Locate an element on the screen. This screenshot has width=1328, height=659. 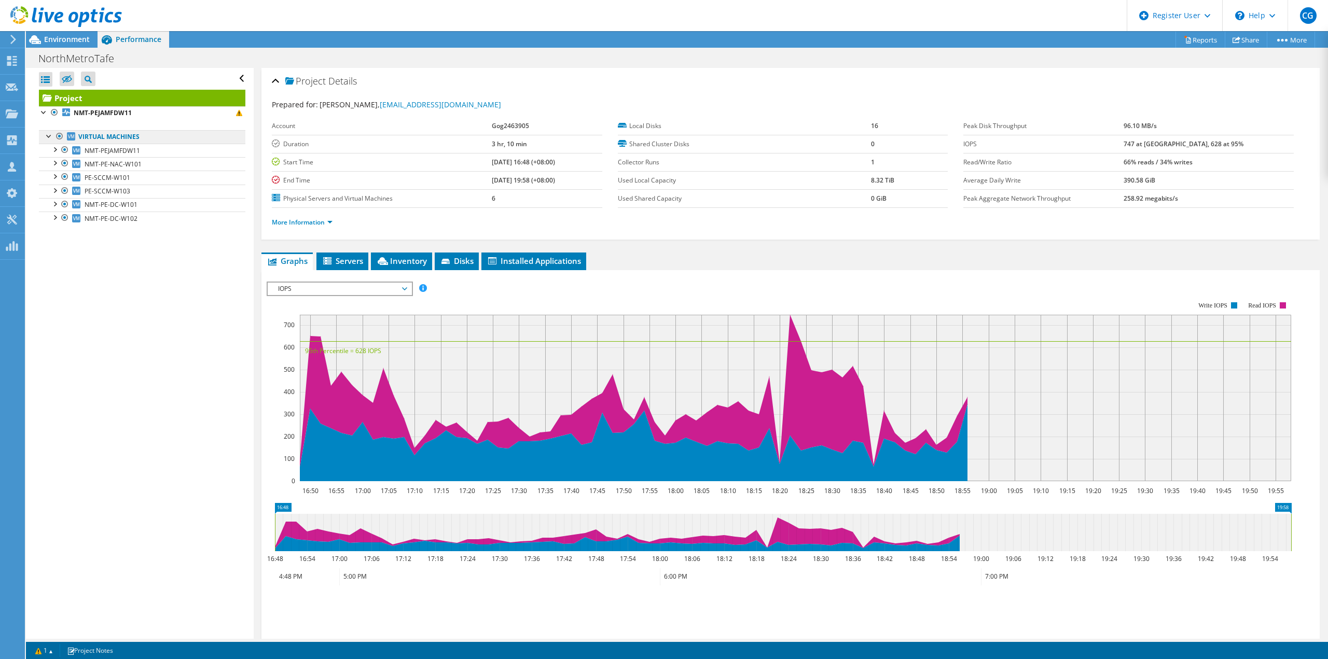
b: 390.58 GiB is located at coordinates (1139, 180).